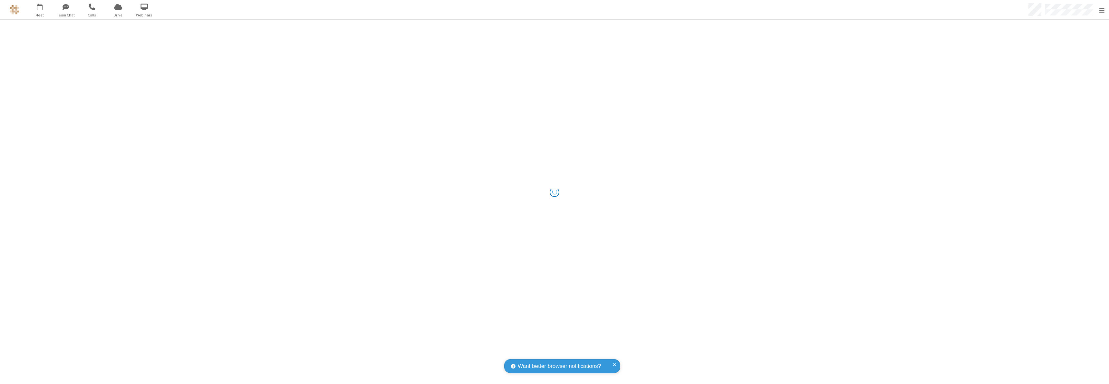 The width and height of the screenshot is (1109, 384). I want to click on span: Team Chat, so click(66, 15).